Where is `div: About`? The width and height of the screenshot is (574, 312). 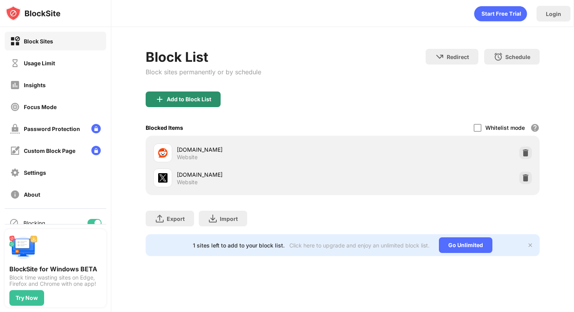
div: About is located at coordinates (32, 194).